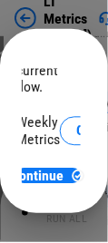 This screenshot has width=108, height=243. I want to click on div: Weekly Metrics, so click(38, 132).